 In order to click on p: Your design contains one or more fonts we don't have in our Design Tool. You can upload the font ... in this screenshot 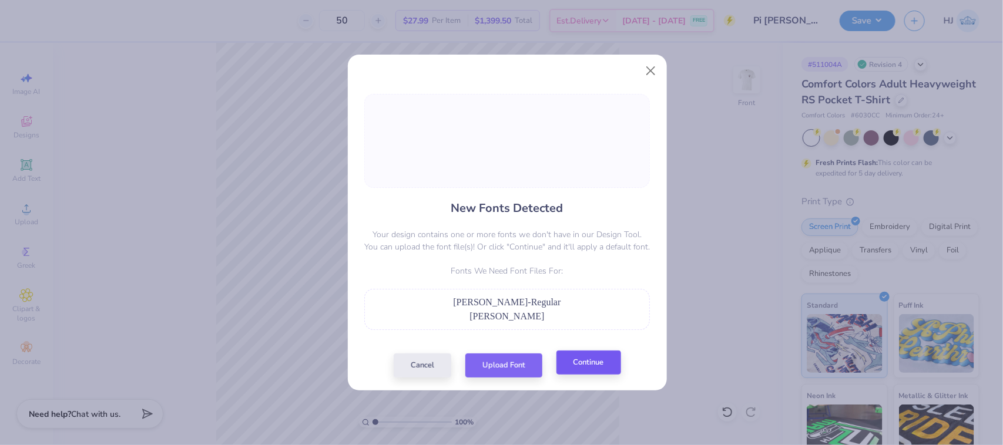, I will do `click(507, 241)`.